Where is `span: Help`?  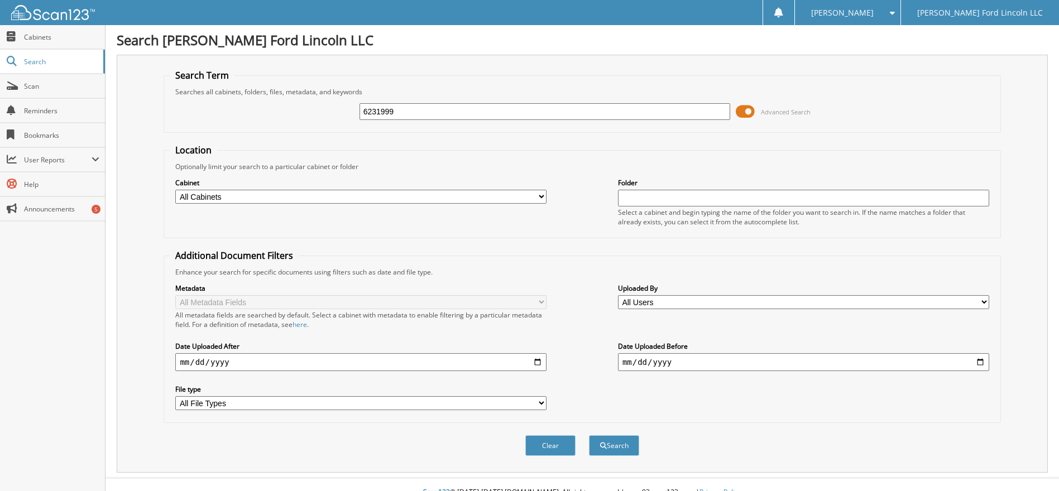 span: Help is located at coordinates (61, 184).